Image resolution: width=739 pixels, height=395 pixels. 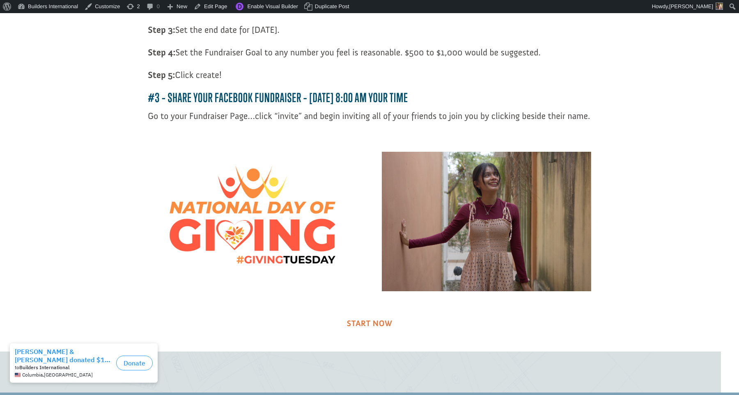 I want to click on img: US.png, so click(x=18, y=36).